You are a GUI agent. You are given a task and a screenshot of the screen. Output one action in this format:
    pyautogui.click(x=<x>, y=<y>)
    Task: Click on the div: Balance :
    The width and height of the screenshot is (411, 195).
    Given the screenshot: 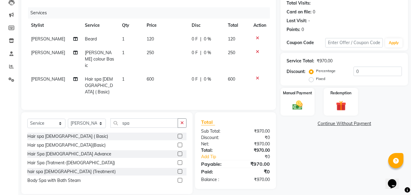 What is the action you would take?
    pyautogui.click(x=216, y=180)
    